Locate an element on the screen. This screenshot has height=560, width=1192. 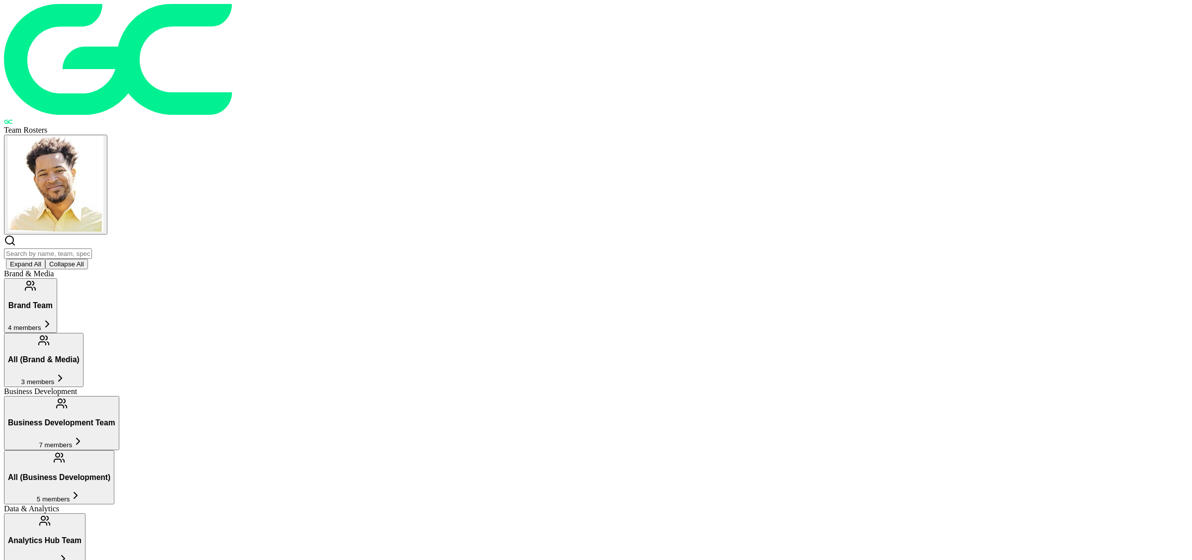
button: All (Business Development)5 members is located at coordinates (59, 477).